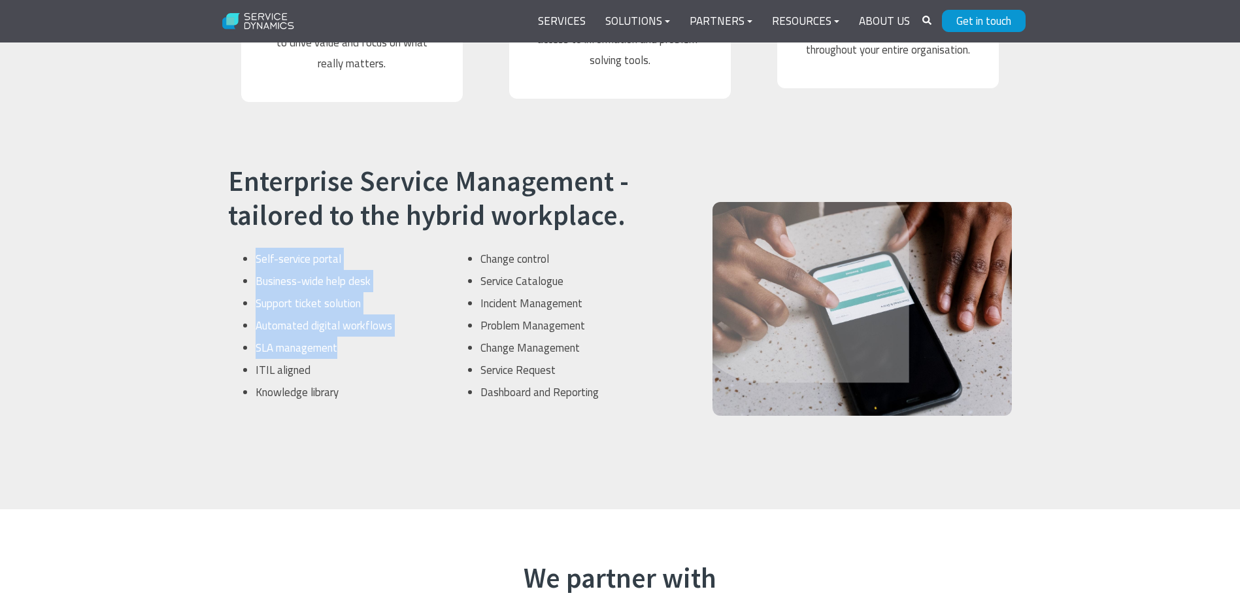 The image size is (1240, 604). Describe the element at coordinates (620, 578) in the screenshot. I see `h2: We partner with` at that location.